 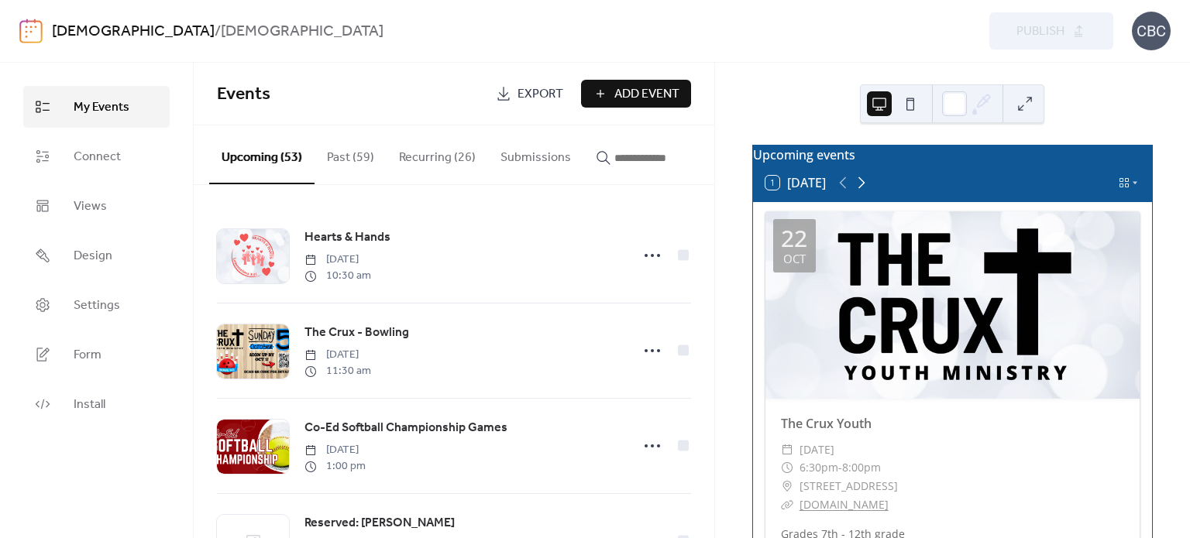 What do you see at coordinates (96, 206) in the screenshot?
I see `a: Views` at bounding box center [96, 206].